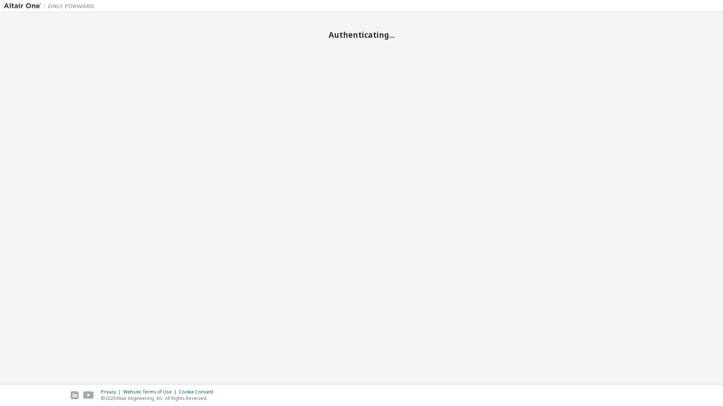  I want to click on h2: Authenticating..., so click(362, 35).